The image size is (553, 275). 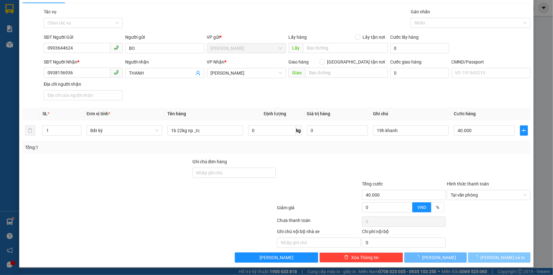 What do you see at coordinates (319, 242) in the screenshot?
I see `input: Nhập ghi chú` at bounding box center [319, 242].